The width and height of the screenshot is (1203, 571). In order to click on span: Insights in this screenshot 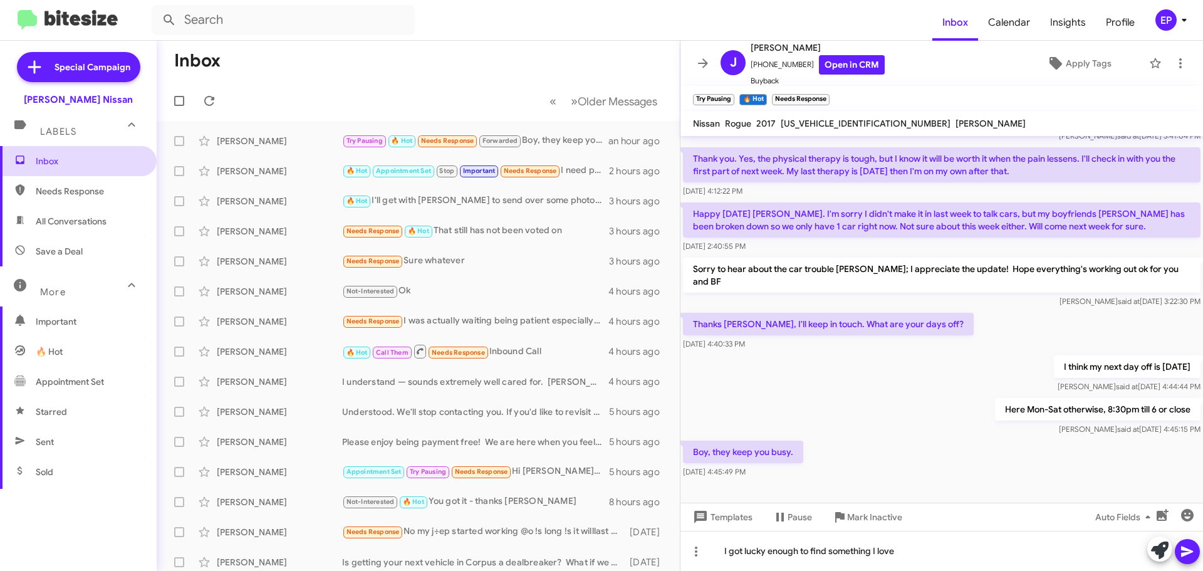, I will do `click(1068, 23)`.